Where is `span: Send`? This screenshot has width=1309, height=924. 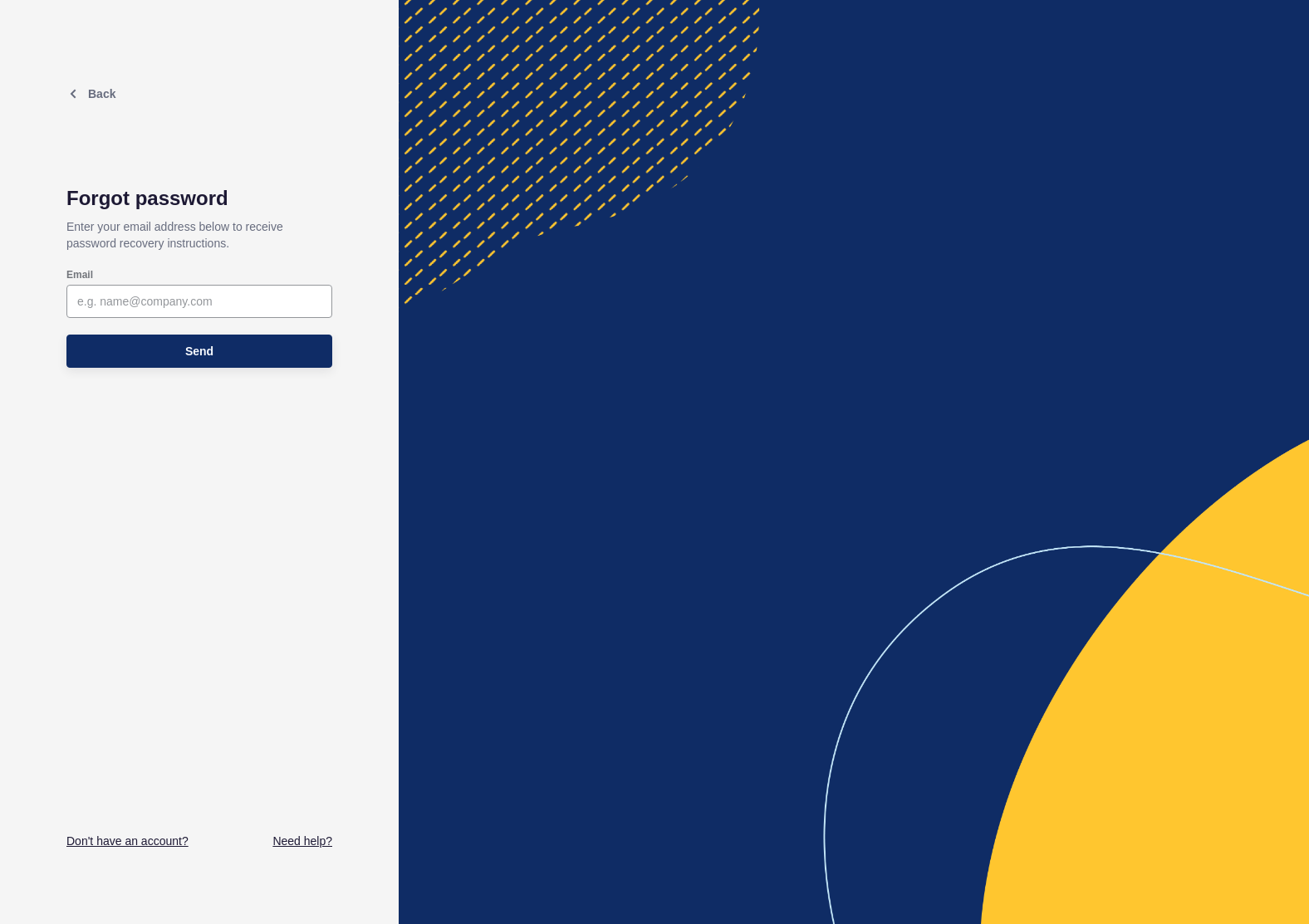
span: Send is located at coordinates (199, 351).